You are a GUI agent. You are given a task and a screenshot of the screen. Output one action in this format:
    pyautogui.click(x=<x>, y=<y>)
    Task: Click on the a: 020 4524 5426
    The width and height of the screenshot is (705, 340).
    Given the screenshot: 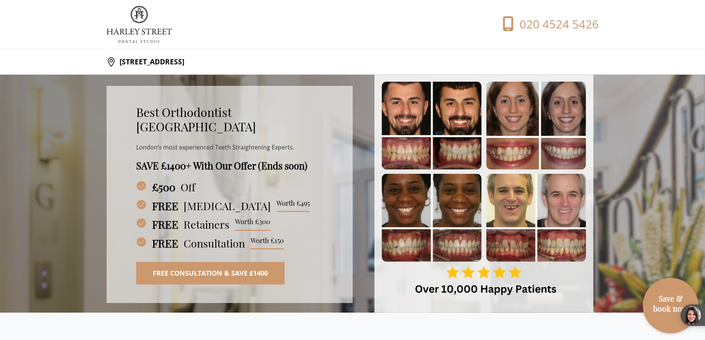 What is the action you would take?
    pyautogui.click(x=540, y=24)
    